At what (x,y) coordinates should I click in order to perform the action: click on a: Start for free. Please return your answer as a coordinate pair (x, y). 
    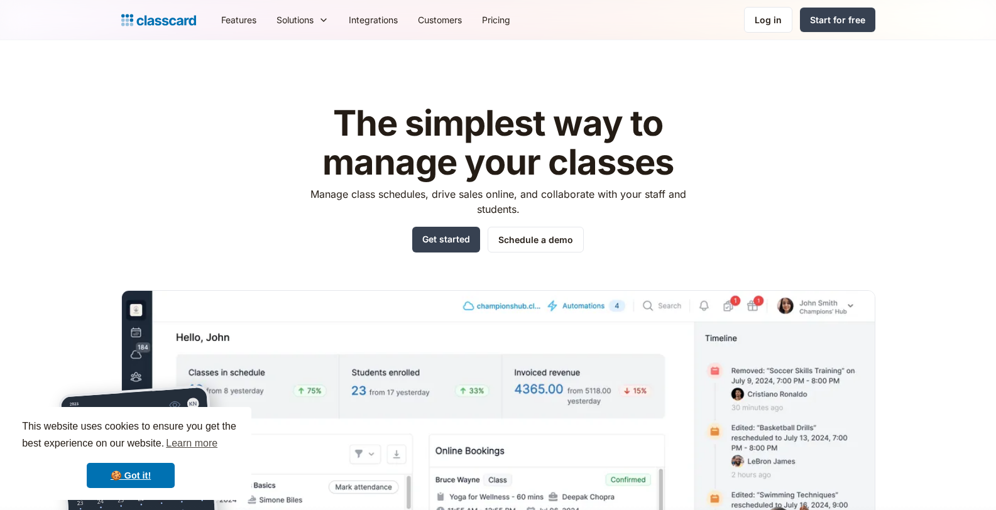
    Looking at the image, I should click on (837, 19).